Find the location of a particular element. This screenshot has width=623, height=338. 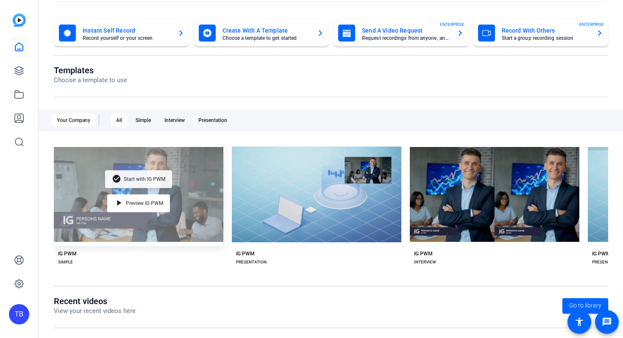

div: TB is located at coordinates (19, 314).